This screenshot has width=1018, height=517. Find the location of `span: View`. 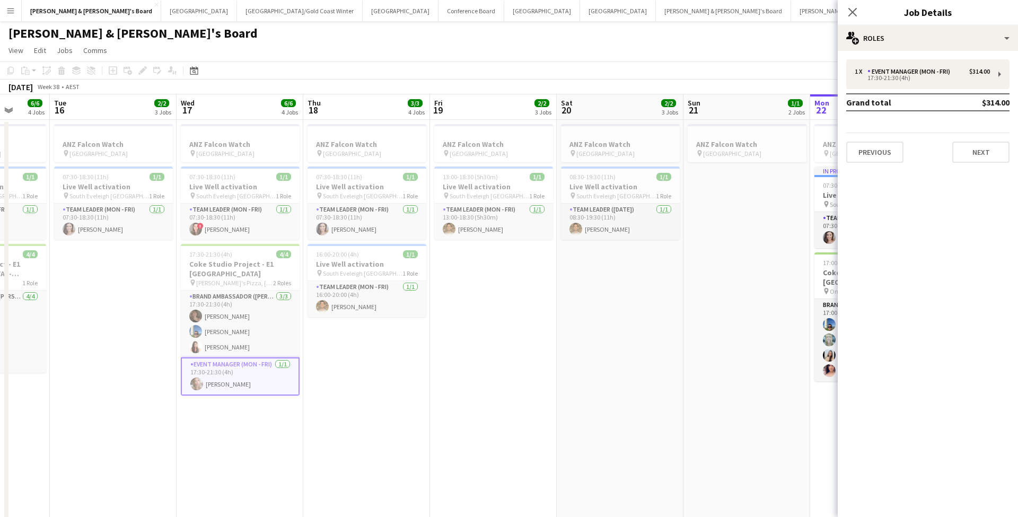

span: View is located at coordinates (16, 50).